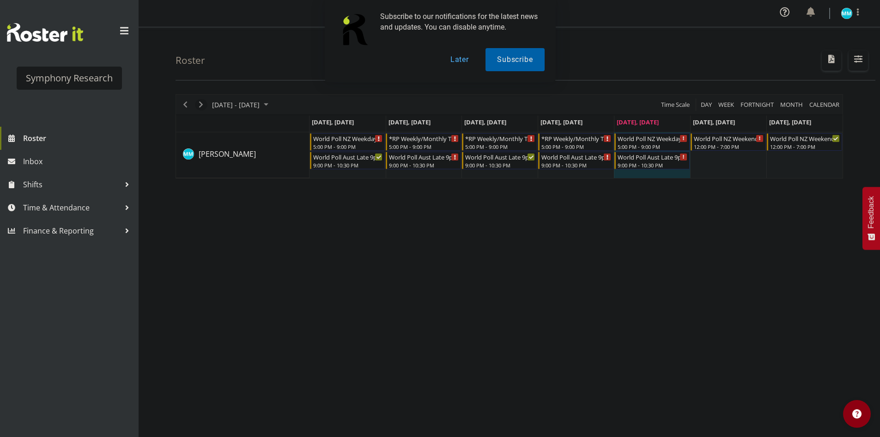  I want to click on div: Murphy Mulholland"s event - World Poll Aust Late 9p~10:30p Begin From Monday, September 1, 2025 a..., so click(347, 160).